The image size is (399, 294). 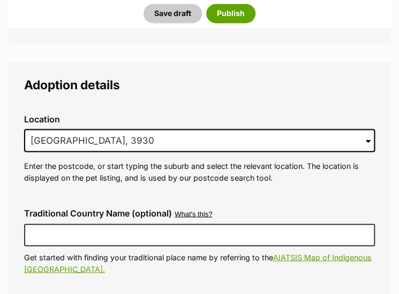 What do you see at coordinates (172, 13) in the screenshot?
I see `button: Save draft` at bounding box center [172, 13].